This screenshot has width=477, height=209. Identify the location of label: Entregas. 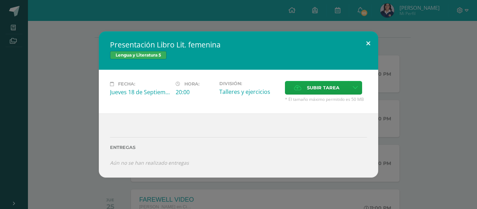
(239, 147).